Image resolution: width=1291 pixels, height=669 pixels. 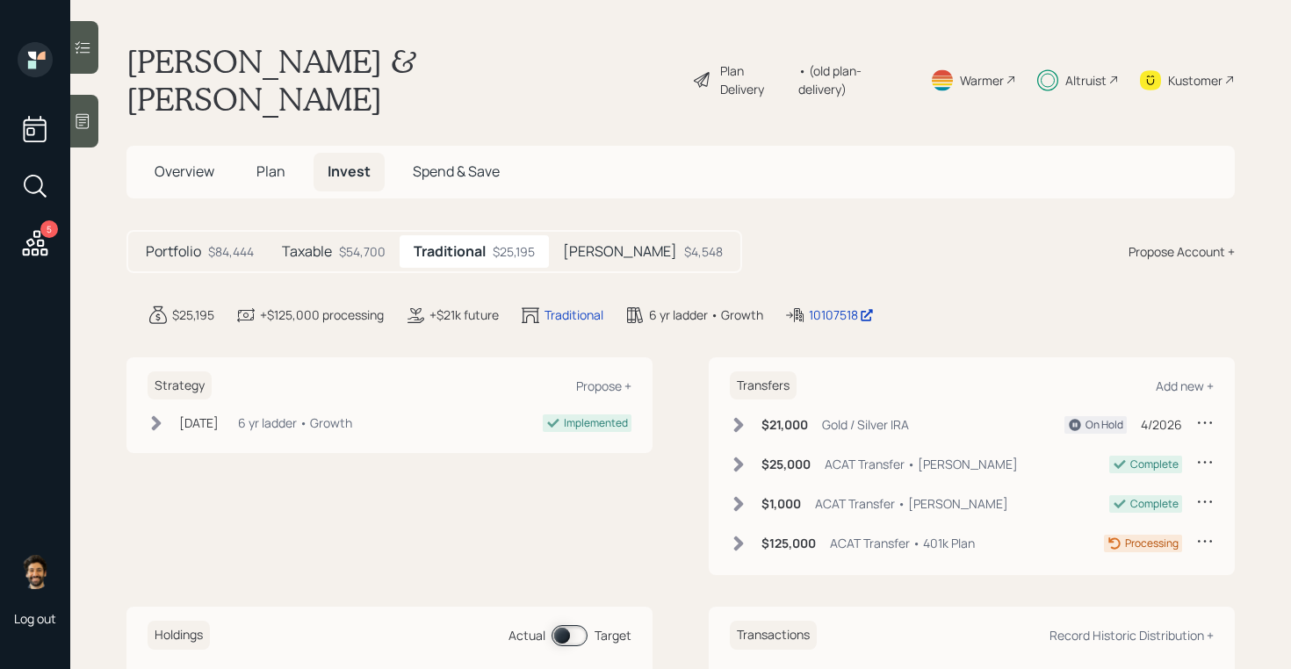 What do you see at coordinates (306, 251) in the screenshot?
I see `h5: Taxable` at bounding box center [306, 251].